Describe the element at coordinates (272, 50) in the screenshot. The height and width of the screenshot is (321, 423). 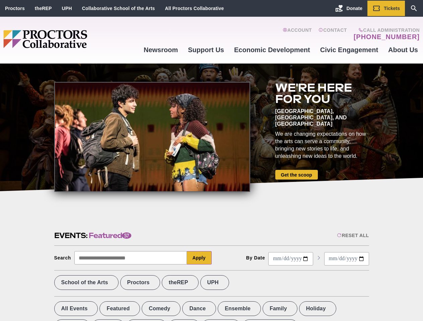
I see `a: Economic Development` at that location.